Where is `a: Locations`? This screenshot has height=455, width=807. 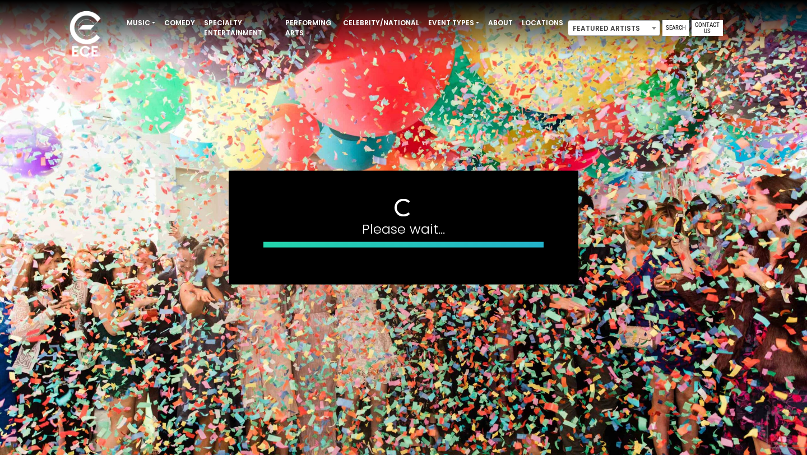
a: Locations is located at coordinates (543, 23).